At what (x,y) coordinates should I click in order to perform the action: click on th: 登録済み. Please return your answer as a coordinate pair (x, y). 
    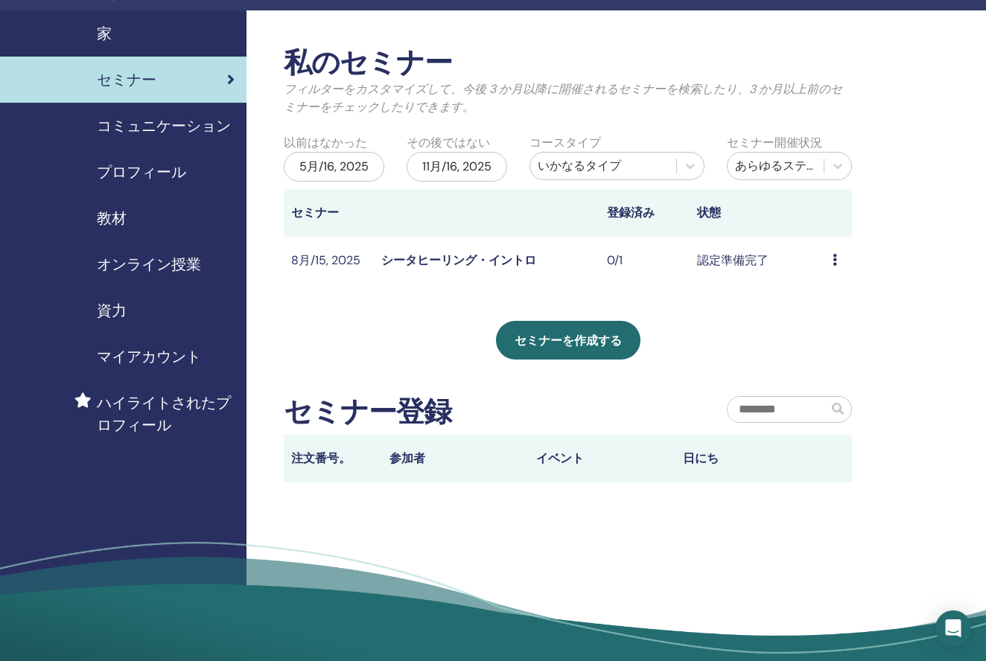
    Looking at the image, I should click on (644, 213).